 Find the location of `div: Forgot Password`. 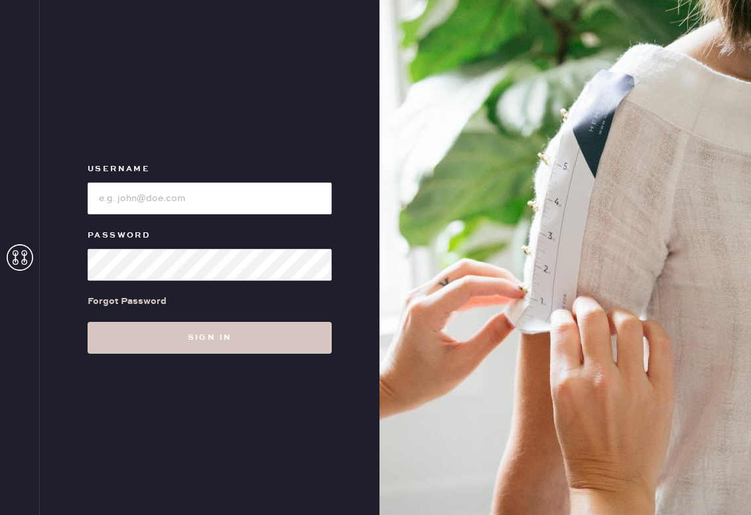

div: Forgot Password is located at coordinates (127, 301).